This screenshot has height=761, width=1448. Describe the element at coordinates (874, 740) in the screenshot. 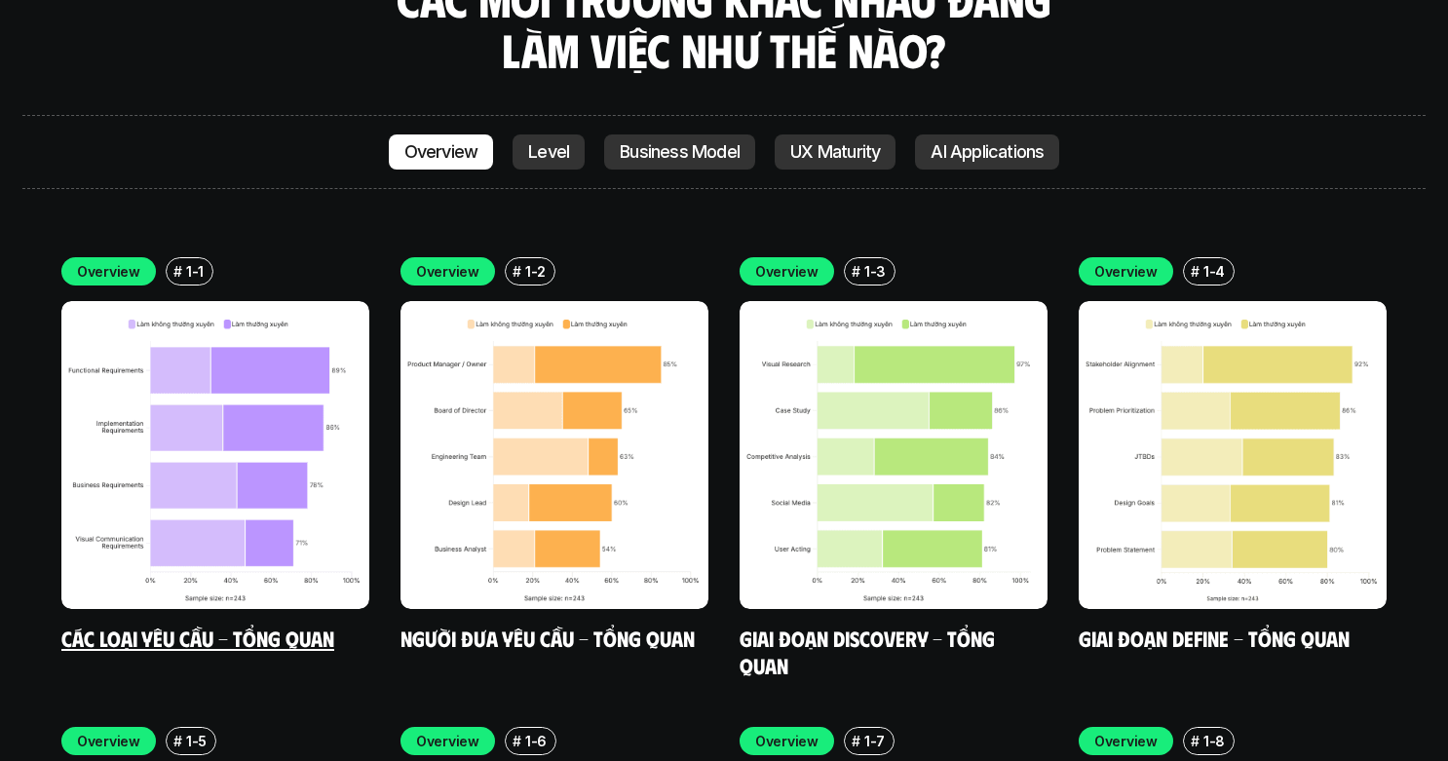

I see `p: 1-7` at that location.